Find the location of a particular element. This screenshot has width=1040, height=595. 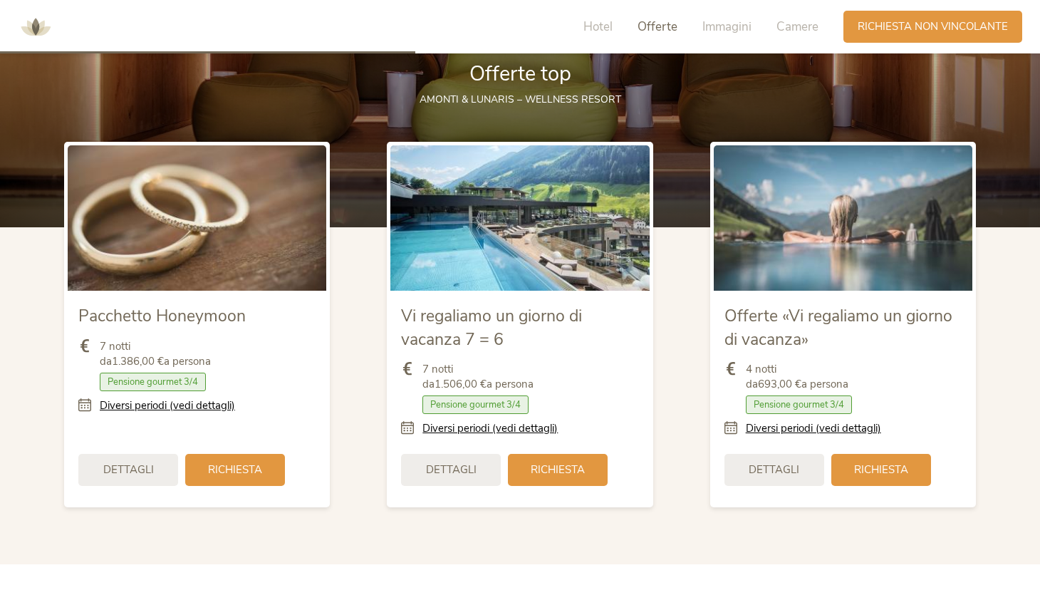

span: Offerte top is located at coordinates (520, 73).